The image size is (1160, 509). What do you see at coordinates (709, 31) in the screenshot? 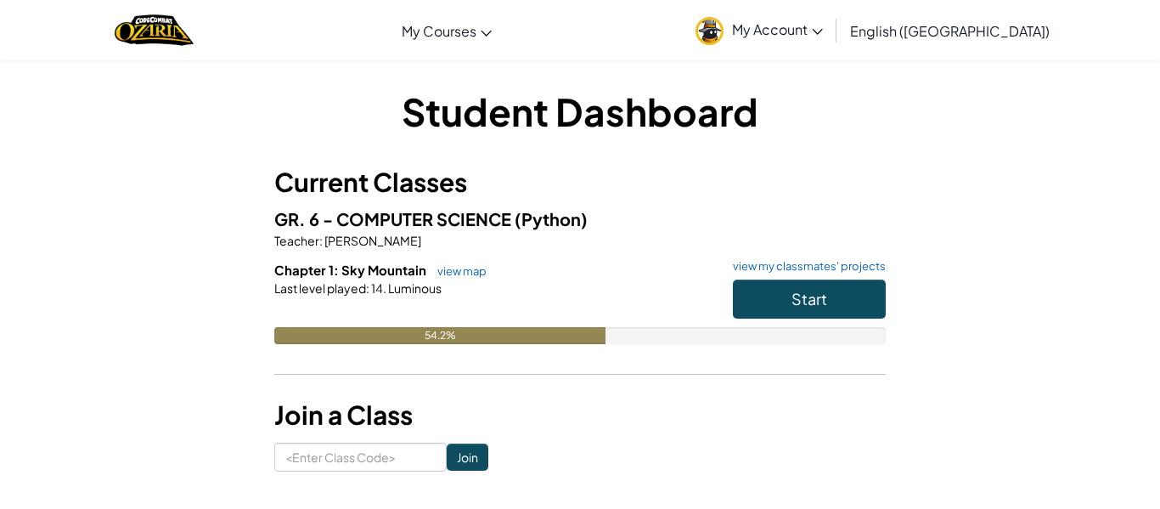
I see `img: avatar` at bounding box center [709, 31].